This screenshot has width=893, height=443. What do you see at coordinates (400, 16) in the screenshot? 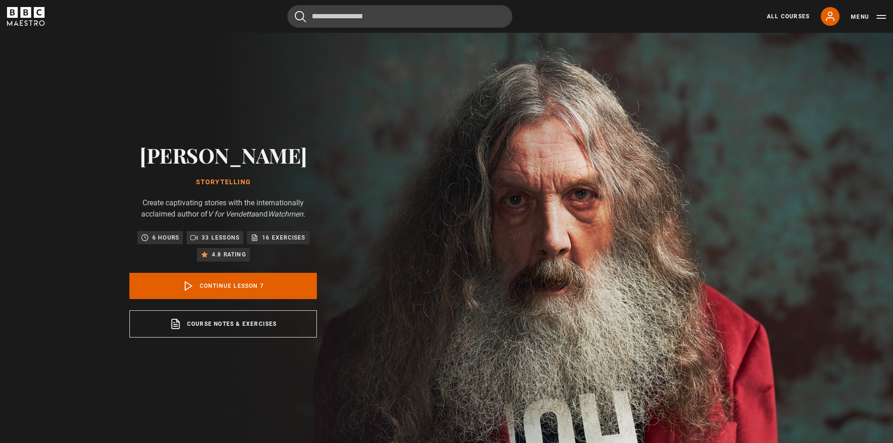
I see `input: Search` at bounding box center [400, 16].